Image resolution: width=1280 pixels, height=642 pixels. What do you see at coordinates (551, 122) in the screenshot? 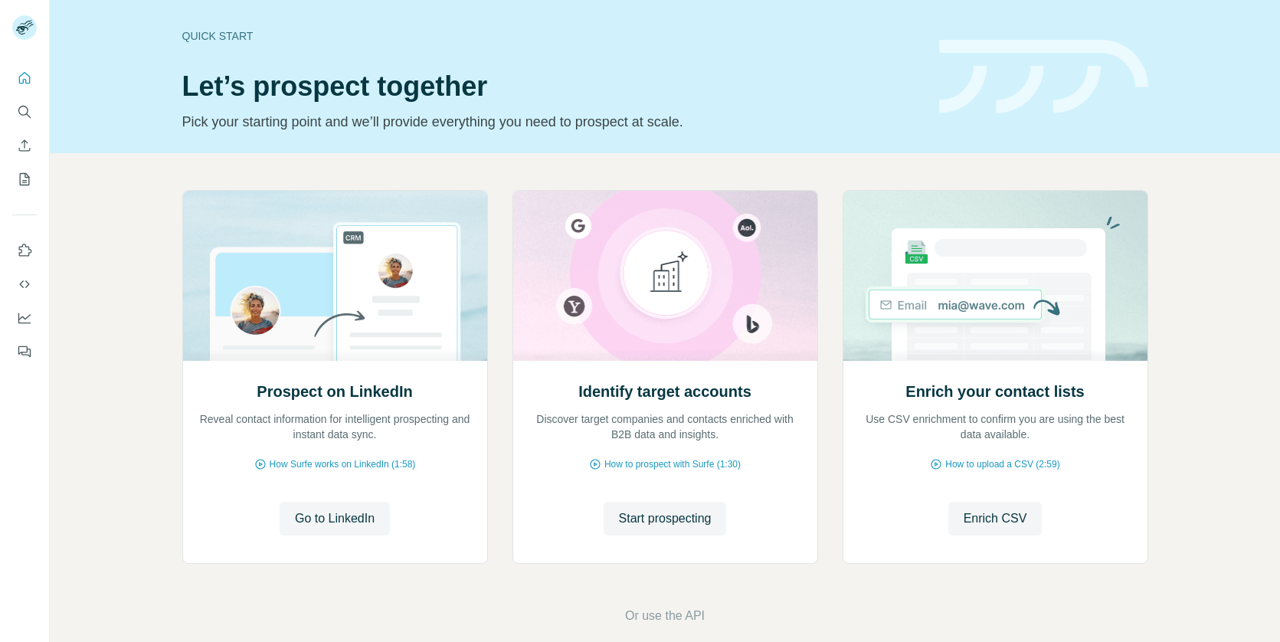
I see `p: Pick your starting point and we’ll provide everything you need to prospect at scale.` at bounding box center [551, 122].